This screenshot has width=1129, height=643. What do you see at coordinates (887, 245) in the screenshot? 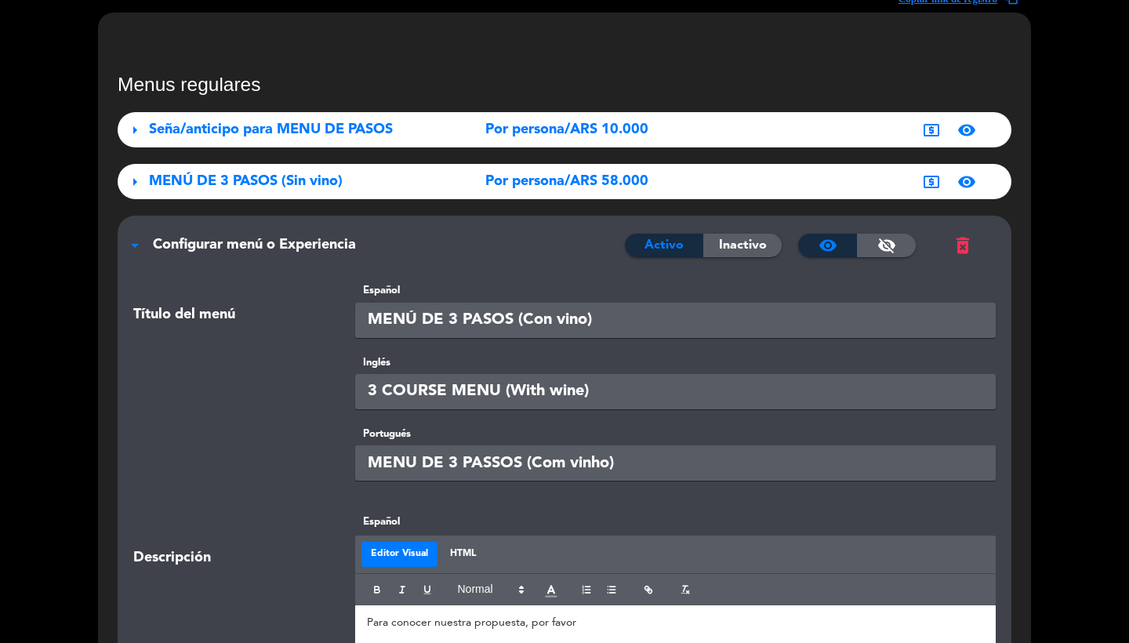
I see `span: visibility_off` at bounding box center [887, 245].